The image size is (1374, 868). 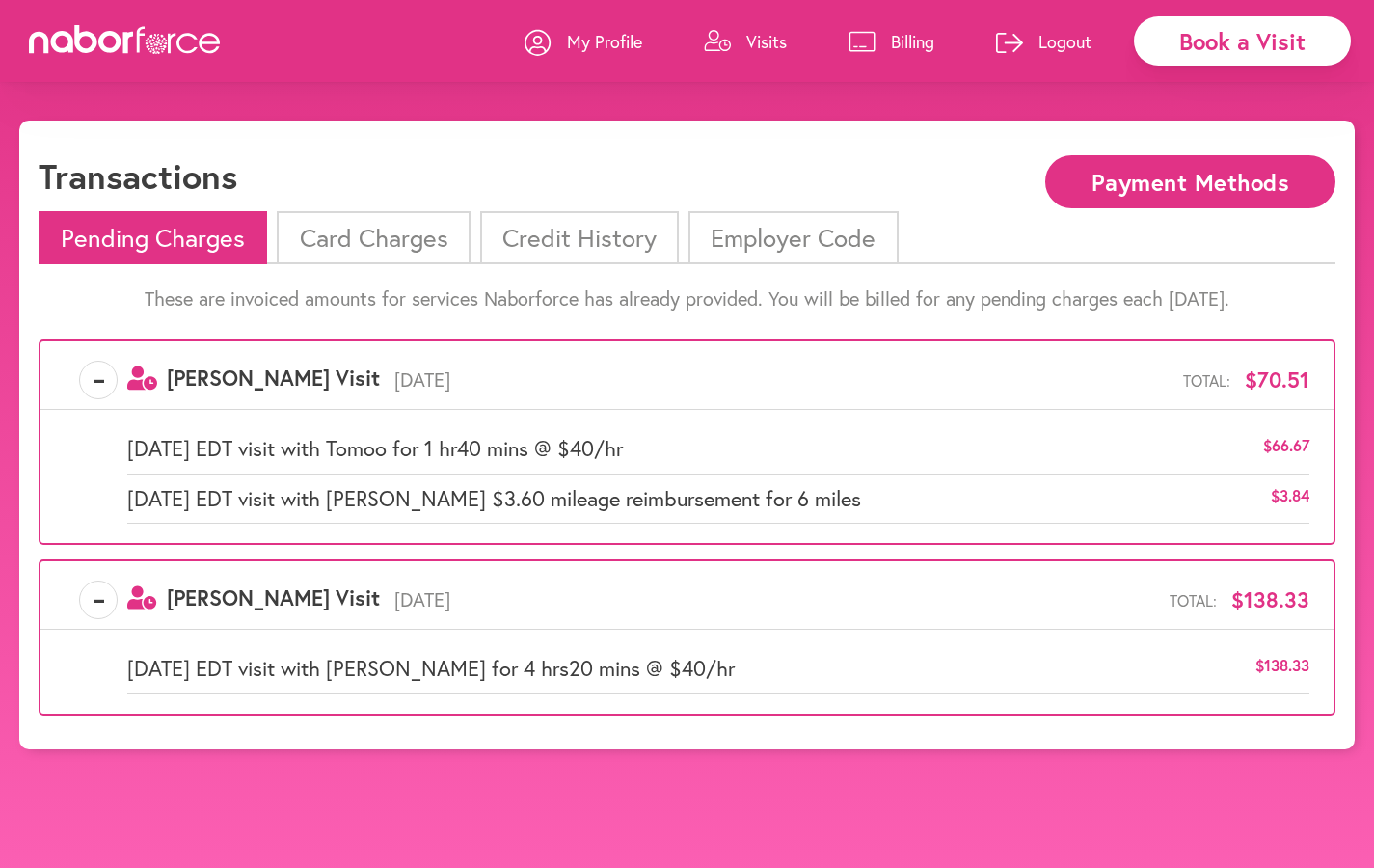 I want to click on li: Employer Code, so click(x=793, y=237).